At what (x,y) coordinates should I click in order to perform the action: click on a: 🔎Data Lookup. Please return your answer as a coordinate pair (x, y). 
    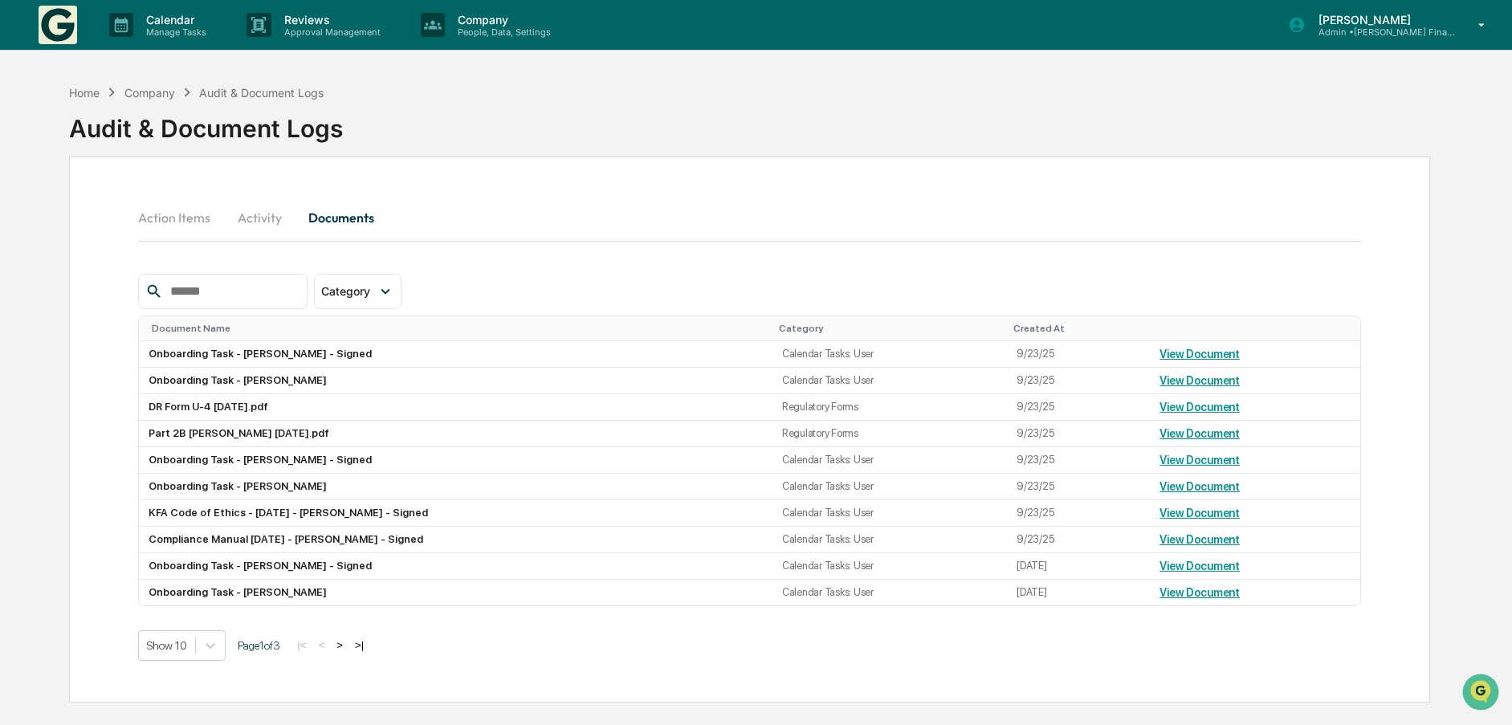
    Looking at the image, I should click on (59, 241).